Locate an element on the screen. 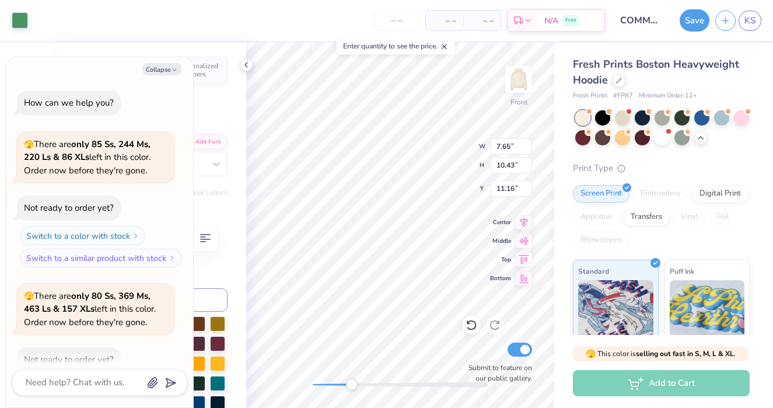 The width and height of the screenshot is (773, 408). div: Rhinestones is located at coordinates (601, 240).